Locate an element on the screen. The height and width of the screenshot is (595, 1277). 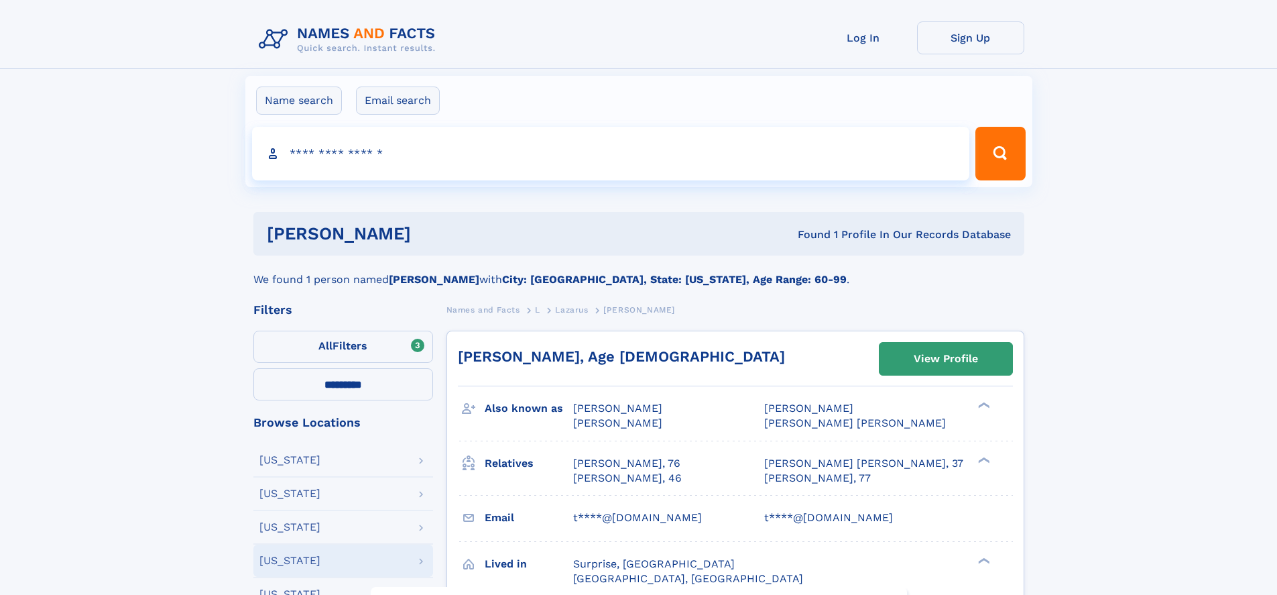
label: Email search is located at coordinates (398, 101).